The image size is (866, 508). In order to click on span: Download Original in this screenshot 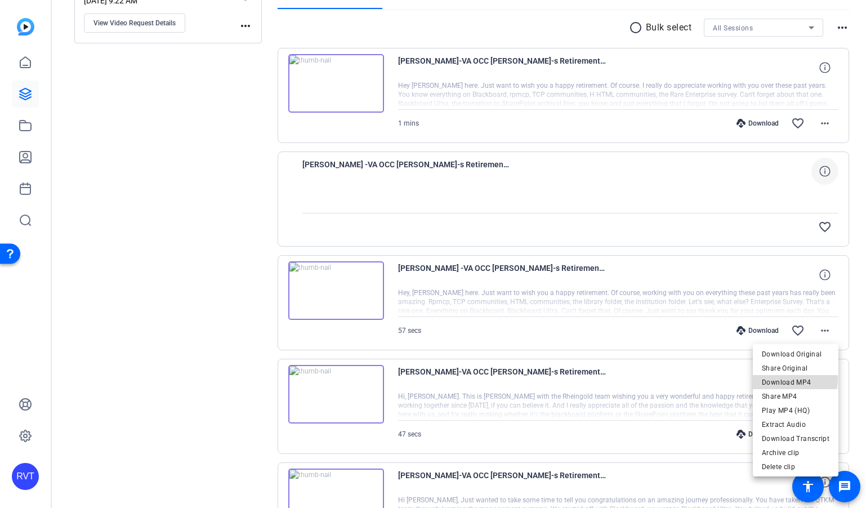, I will do `click(796, 354)`.